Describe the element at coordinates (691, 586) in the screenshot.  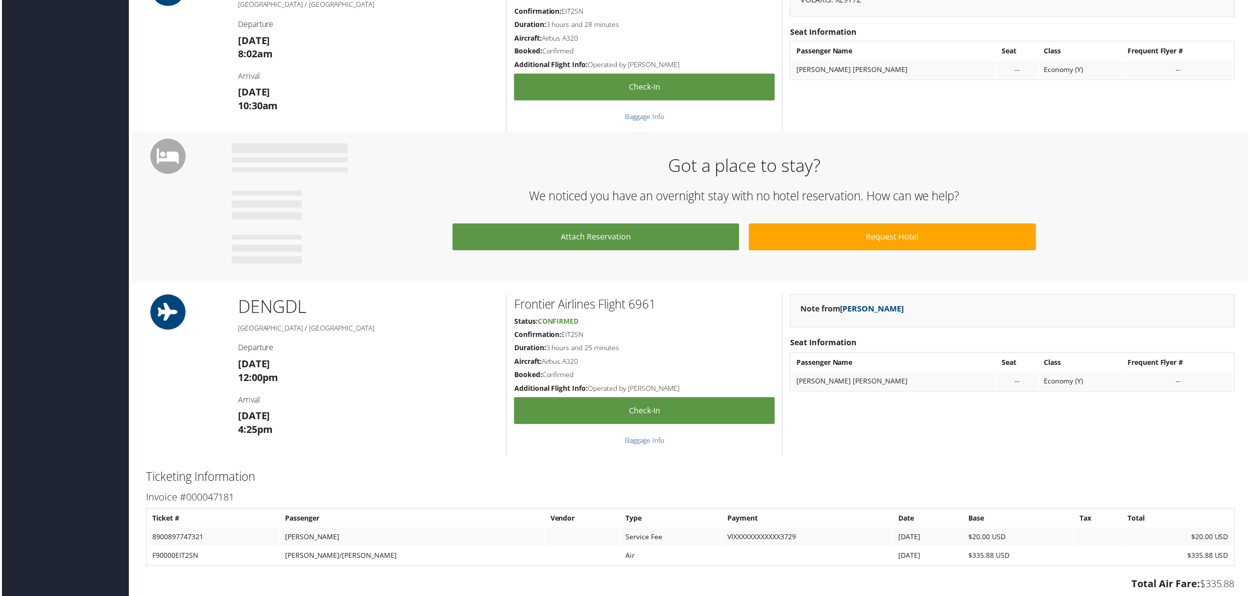
I see `h3: $335.88` at that location.